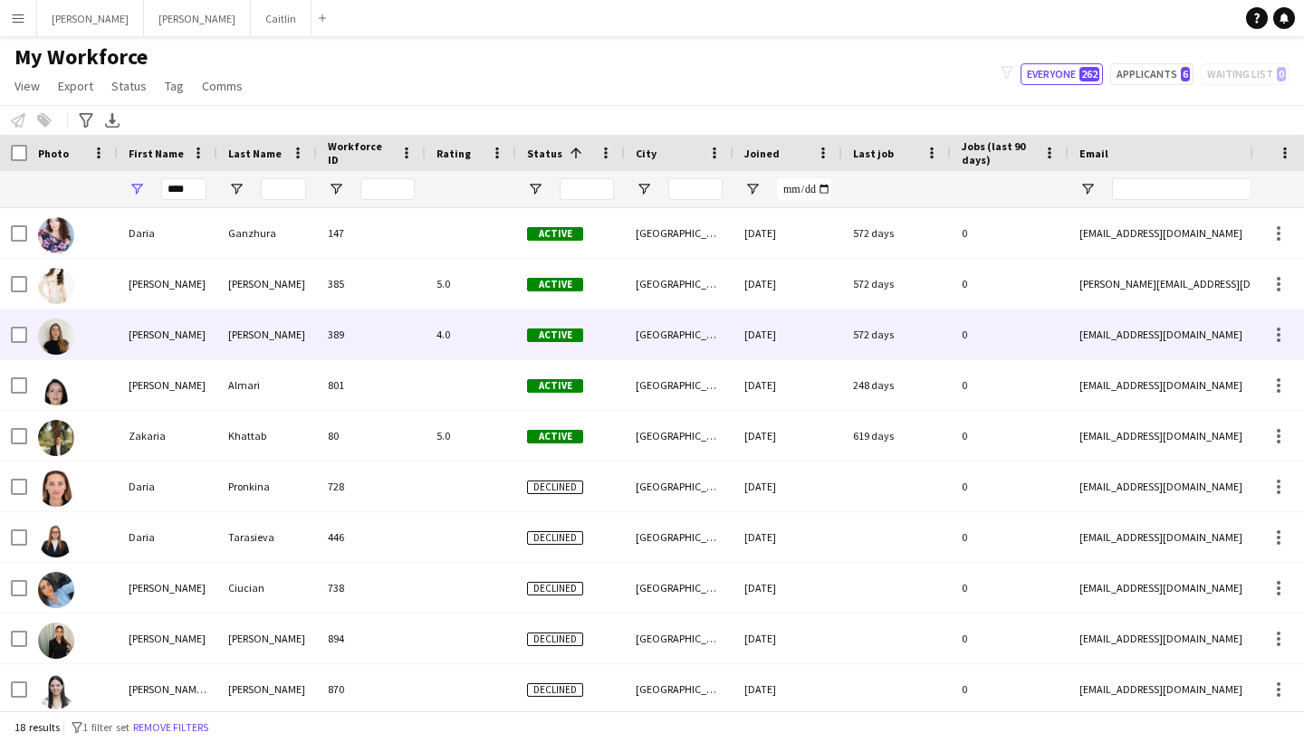  What do you see at coordinates (371, 283) in the screenshot?
I see `div: 385` at bounding box center [371, 283].